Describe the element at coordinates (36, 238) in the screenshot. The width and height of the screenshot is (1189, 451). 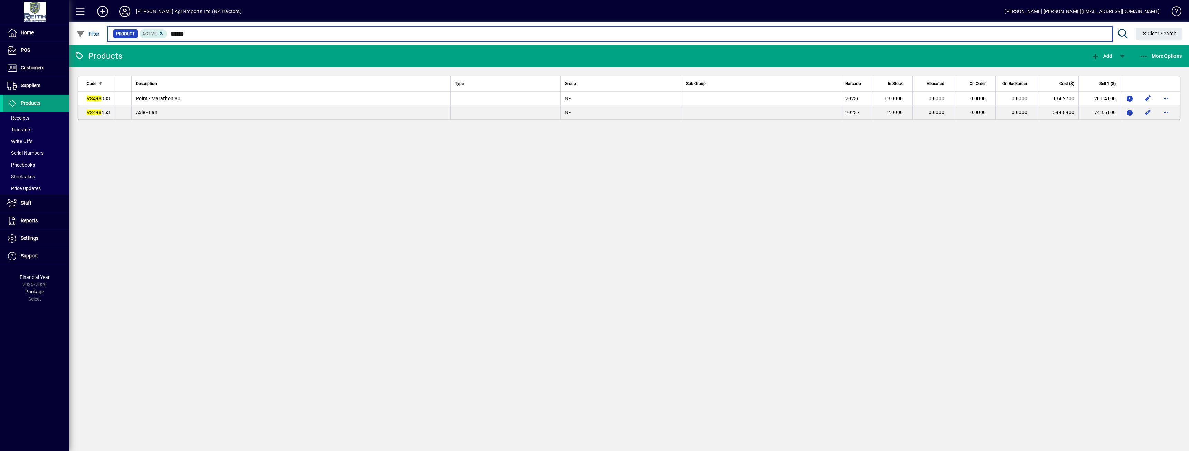
I see `a: Settings` at that location.